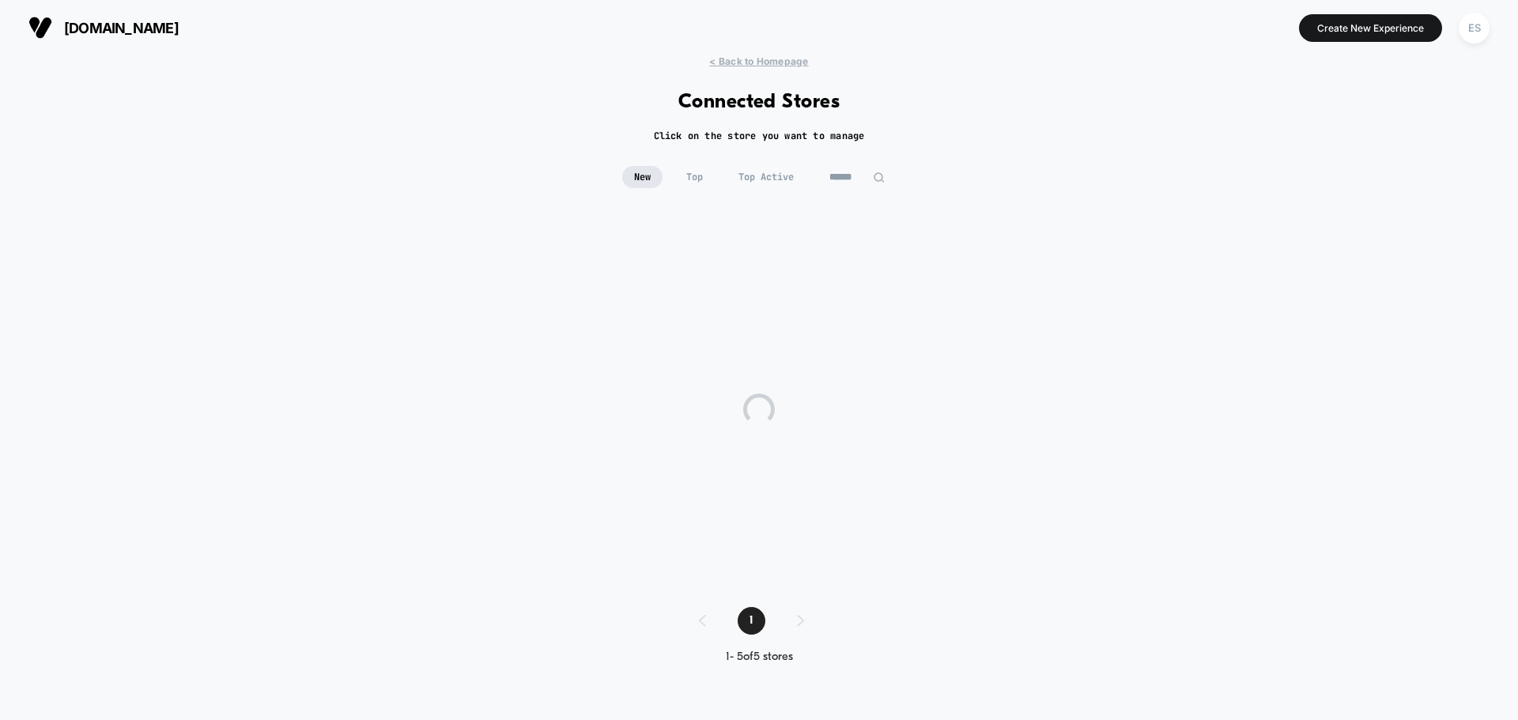 The image size is (1518, 720). What do you see at coordinates (1473, 28) in the screenshot?
I see `div: ES` at bounding box center [1473, 28].